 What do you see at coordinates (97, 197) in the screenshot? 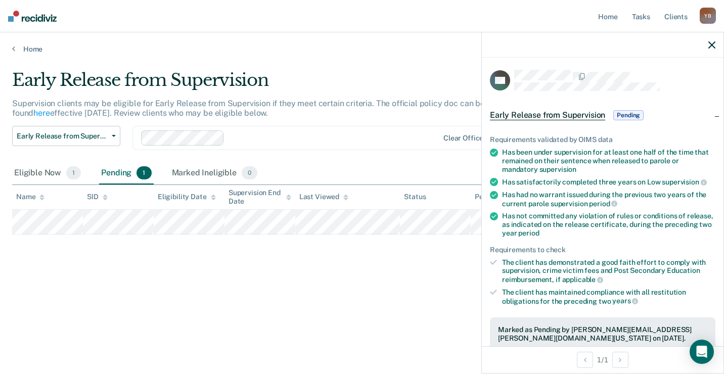
I see `div: SID` at bounding box center [97, 197].